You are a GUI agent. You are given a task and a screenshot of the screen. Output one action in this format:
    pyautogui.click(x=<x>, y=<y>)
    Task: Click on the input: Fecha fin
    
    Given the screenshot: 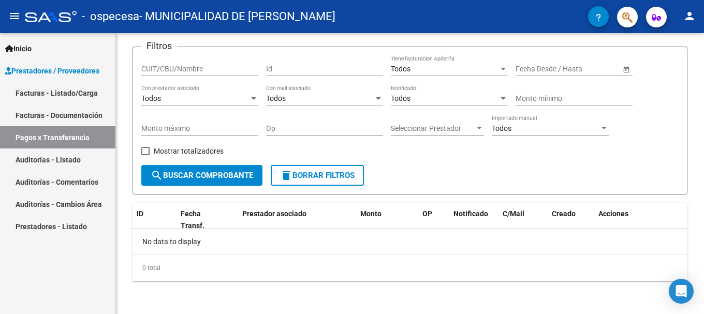 What is the action you would take?
    pyautogui.click(x=587, y=69)
    